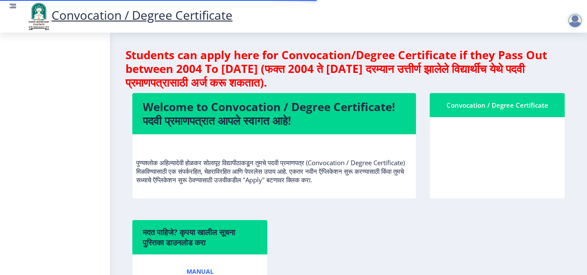 This screenshot has width=587, height=275. What do you see at coordinates (497, 105) in the screenshot?
I see `div: Convocation / Degree Certificate` at bounding box center [497, 105].